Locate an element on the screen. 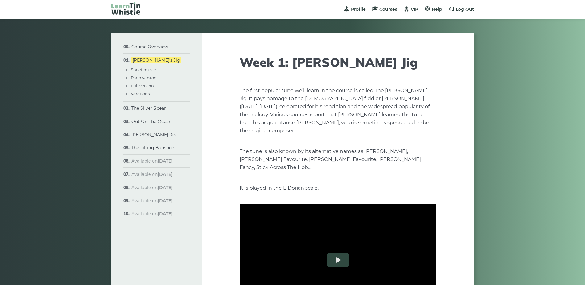 Image resolution: width=585 pixels, height=285 pixels. a: Course Overview is located at coordinates (150, 47).